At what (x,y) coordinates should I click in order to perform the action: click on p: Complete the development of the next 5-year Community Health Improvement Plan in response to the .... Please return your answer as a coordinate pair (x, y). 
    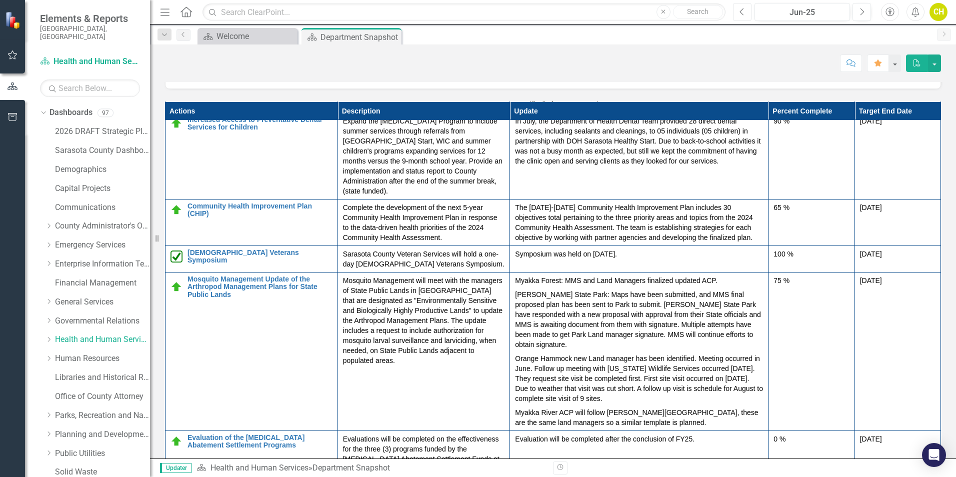
    Looking at the image, I should click on (424, 222).